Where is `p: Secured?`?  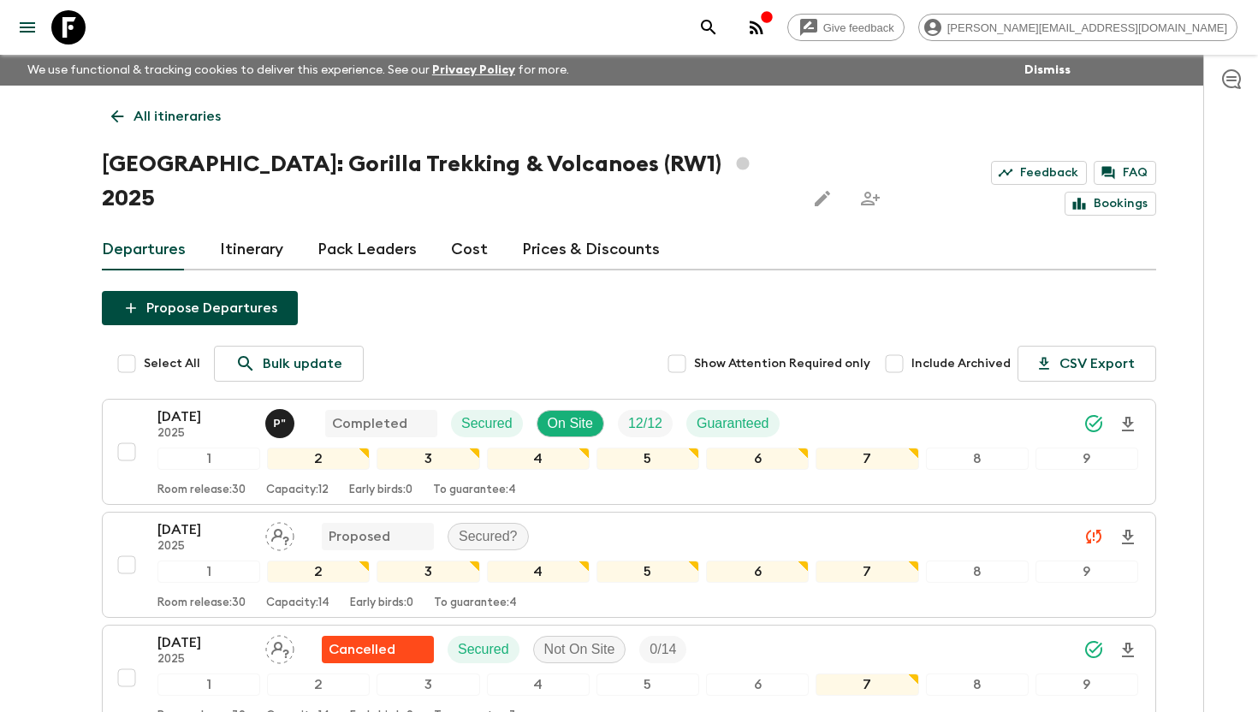
p: Secured? is located at coordinates (488, 536).